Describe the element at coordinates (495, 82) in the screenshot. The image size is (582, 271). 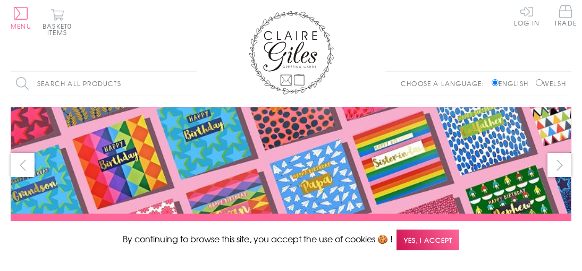
I see `input: English` at that location.